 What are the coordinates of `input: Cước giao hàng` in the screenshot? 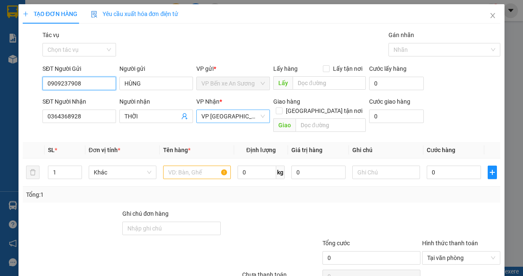 It's located at (396, 116).